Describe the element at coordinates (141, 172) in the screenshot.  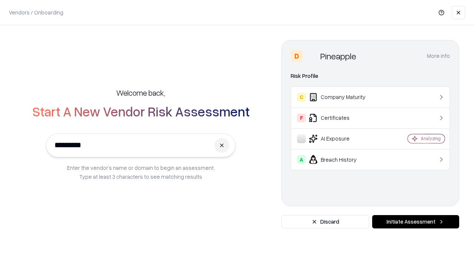
I see `p: Enter the vendor’s name or domain to begin an assessment. Type at least 3 characters to see match...` at that location.